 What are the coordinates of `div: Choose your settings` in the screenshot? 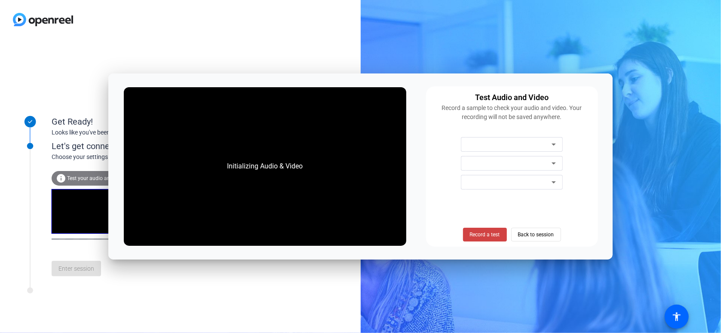 It's located at (146, 157).